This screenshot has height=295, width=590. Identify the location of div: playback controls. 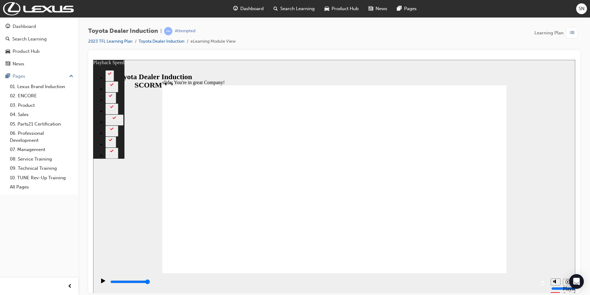
(229, 223).